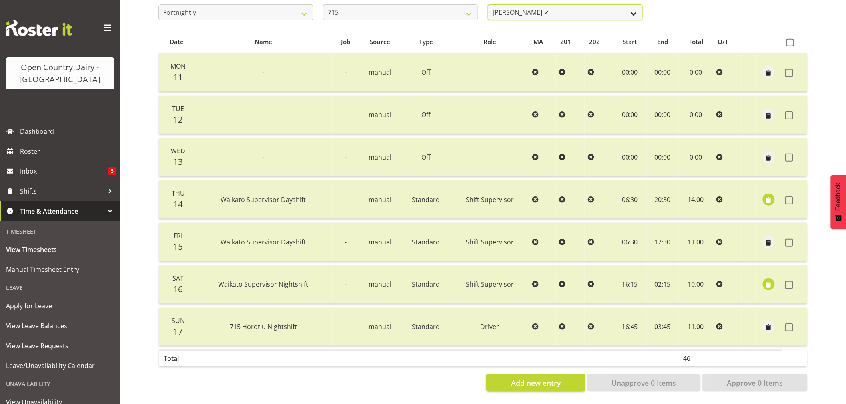 The width and height of the screenshot is (846, 404). What do you see at coordinates (178, 193) in the screenshot?
I see `span: Thu` at bounding box center [178, 193].